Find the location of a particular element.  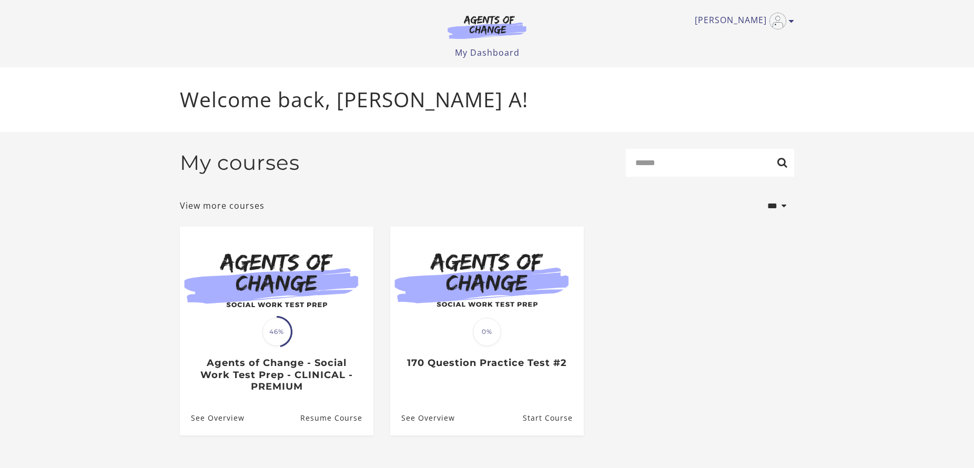

h3: 170 Question Practice Test #2 is located at coordinates (486, 363).